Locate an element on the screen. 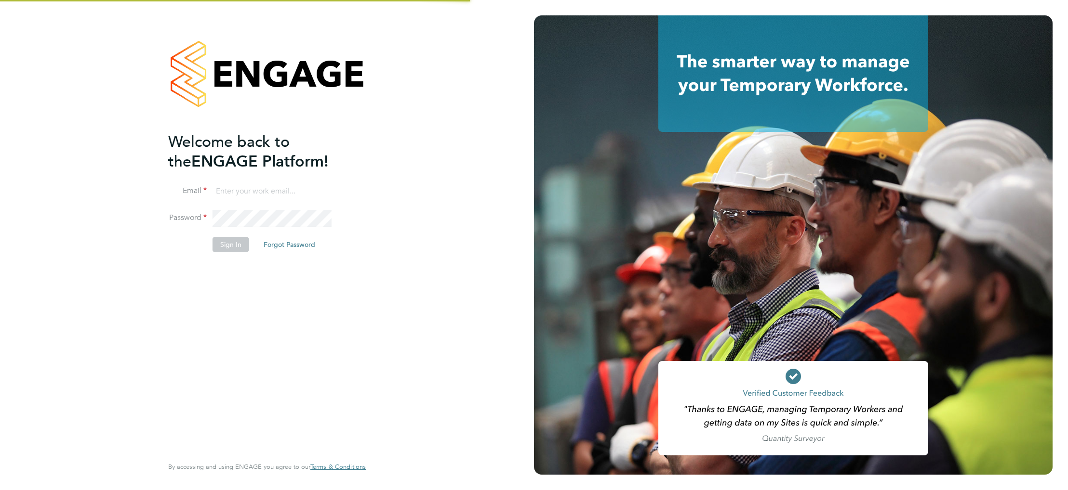 This screenshot has height=490, width=1068. button: Forgot Password is located at coordinates (289, 245).